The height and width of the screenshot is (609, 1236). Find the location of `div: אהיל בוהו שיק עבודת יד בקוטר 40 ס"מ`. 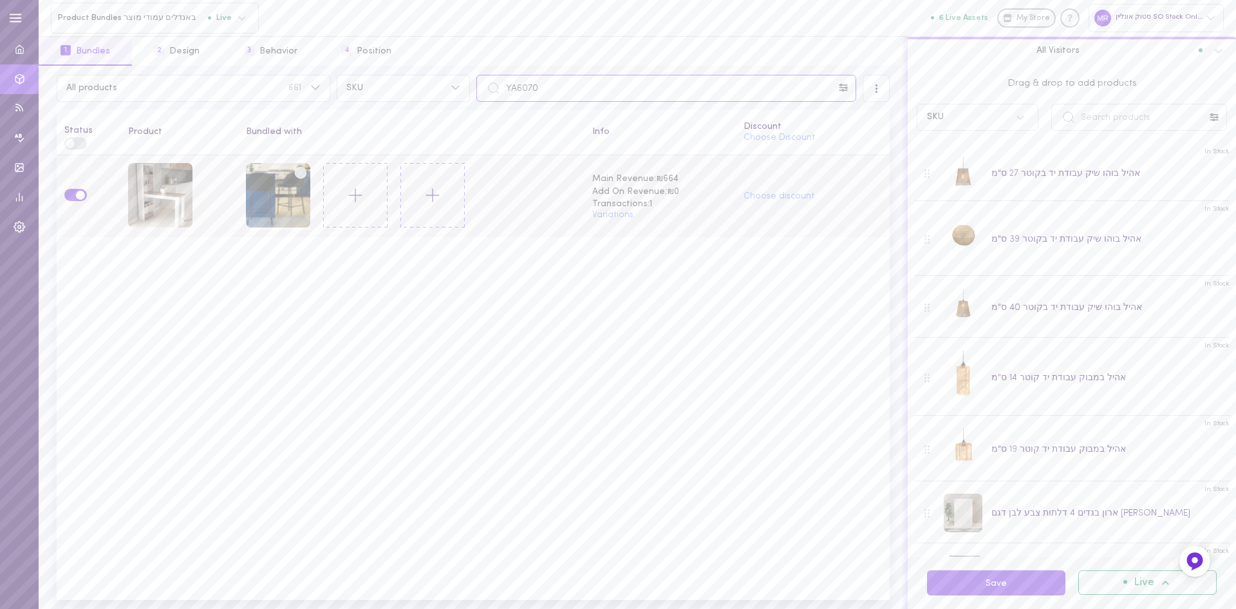

div: אהיל בוהו שיק עבודת יד בקוטר 40 ס"מ is located at coordinates (1067, 307).